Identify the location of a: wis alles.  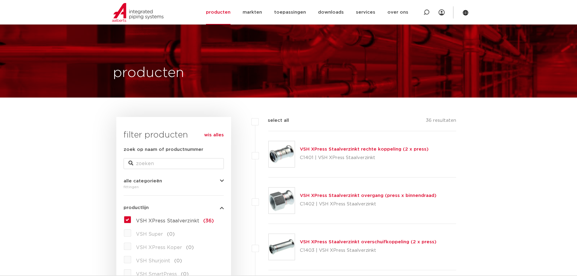
(214, 135).